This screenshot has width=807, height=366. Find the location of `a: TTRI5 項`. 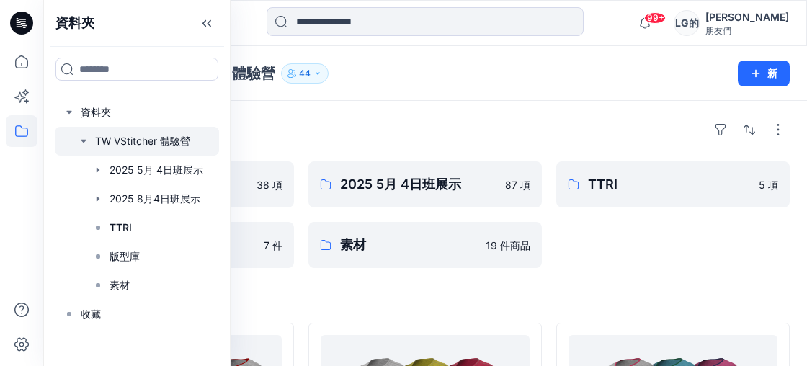

a: TTRI5 項 is located at coordinates (673, 185).